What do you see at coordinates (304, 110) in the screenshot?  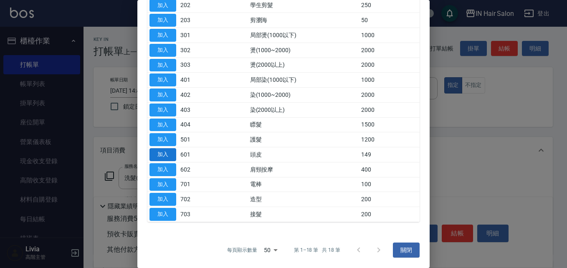 I see `td: 染(2000以上)` at bounding box center [304, 110].